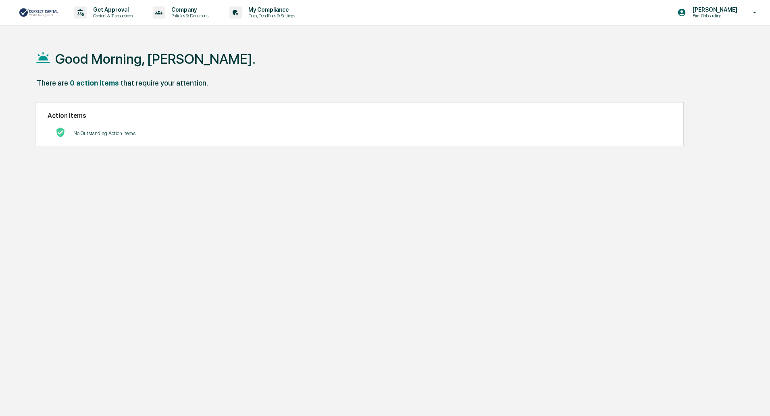 The width and height of the screenshot is (770, 416). Describe the element at coordinates (359, 115) in the screenshot. I see `h2: Action Items` at that location.